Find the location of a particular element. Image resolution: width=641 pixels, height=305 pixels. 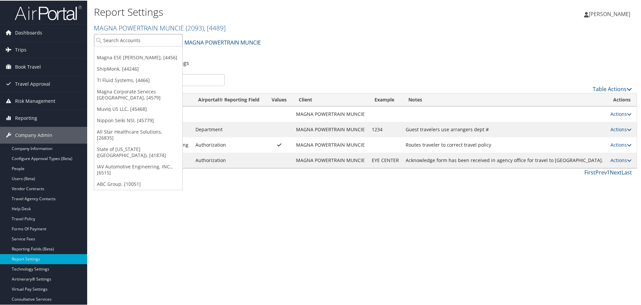

span: Reporting is located at coordinates (26, 118).